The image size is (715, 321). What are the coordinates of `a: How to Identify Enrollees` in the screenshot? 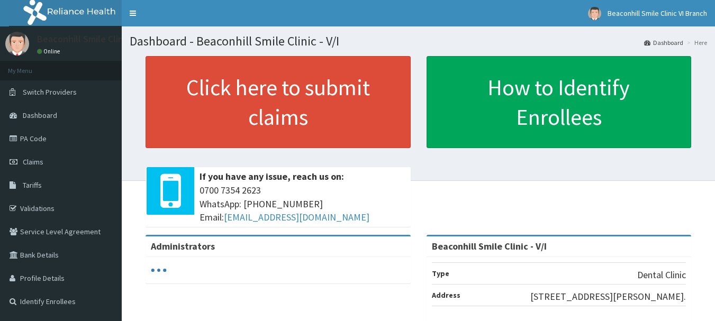 It's located at (559, 102).